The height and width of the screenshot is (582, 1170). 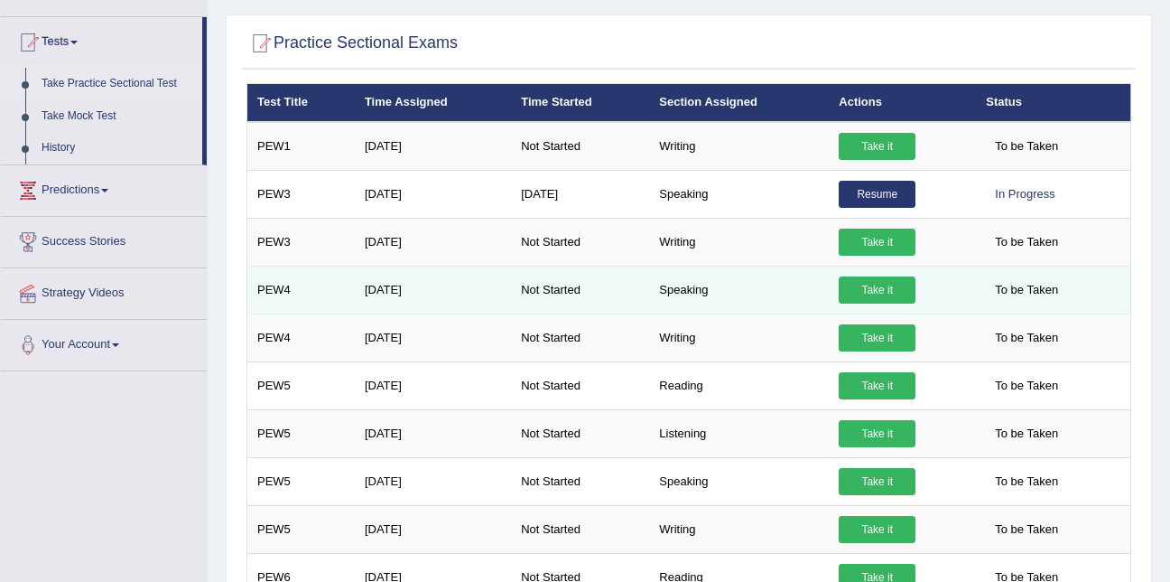 What do you see at coordinates (104, 342) in the screenshot?
I see `a: Your Account` at bounding box center [104, 342].